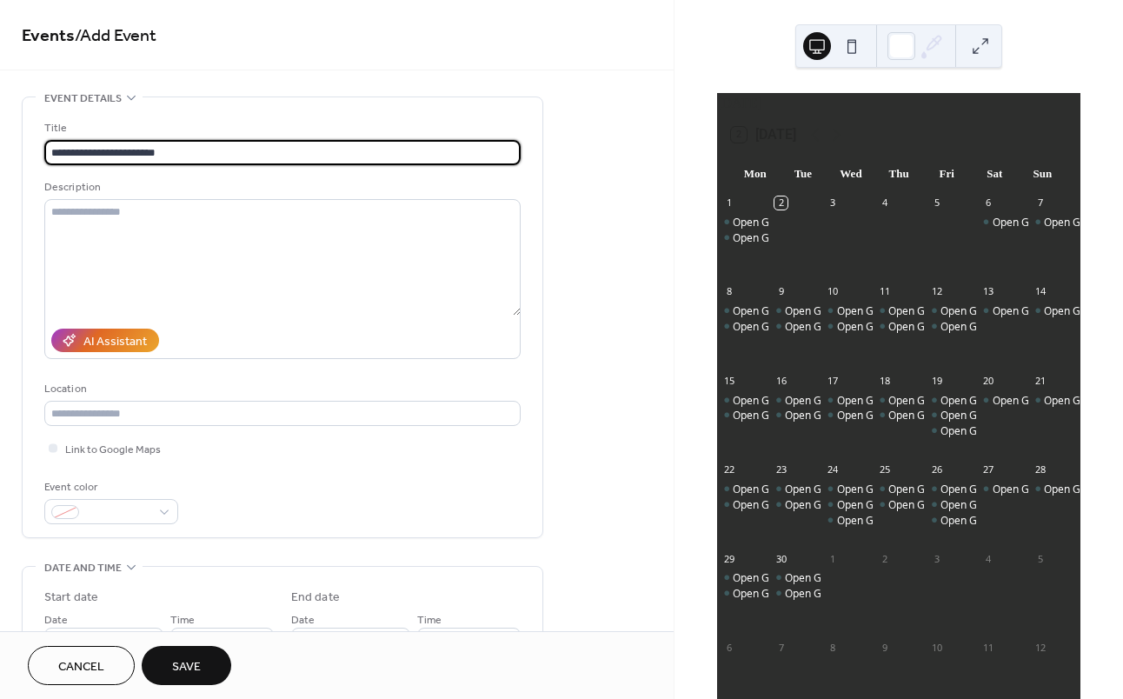 This screenshot has width=1123, height=699. Describe the element at coordinates (936, 380) in the screenshot. I see `div: 19` at that location.